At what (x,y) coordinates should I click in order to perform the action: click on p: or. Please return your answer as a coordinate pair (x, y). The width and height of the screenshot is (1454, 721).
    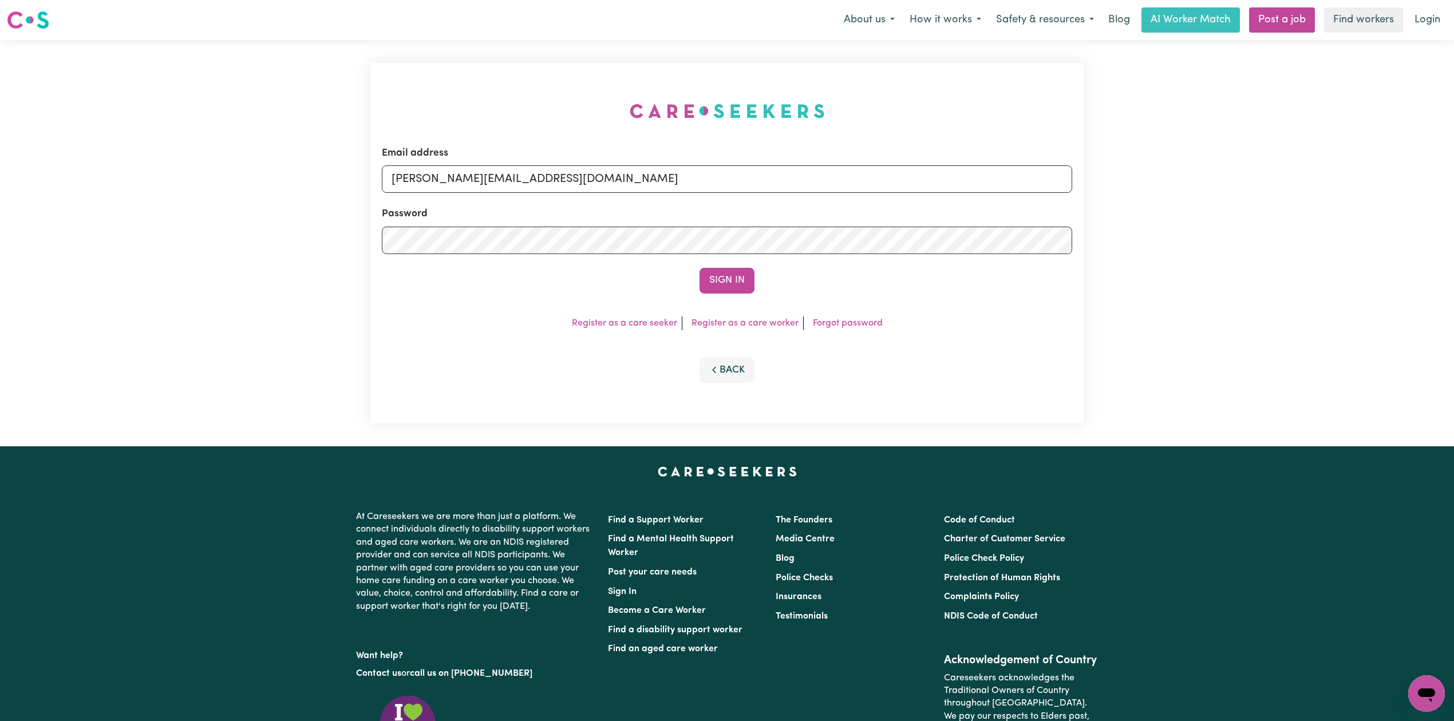
    Looking at the image, I should click on (475, 674).